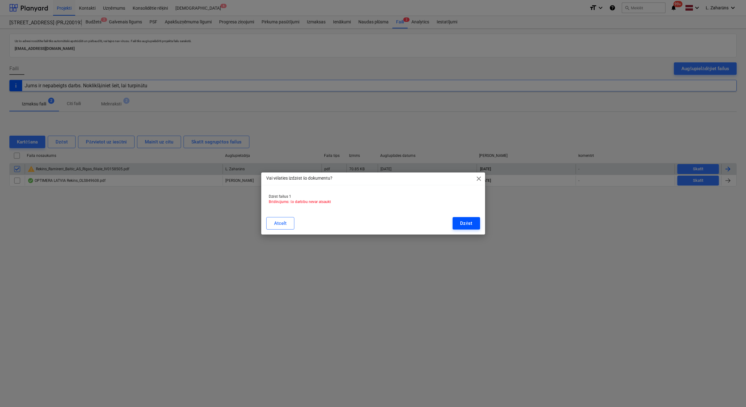 Image resolution: width=746 pixels, height=407 pixels. I want to click on button: Dzēst, so click(466, 224).